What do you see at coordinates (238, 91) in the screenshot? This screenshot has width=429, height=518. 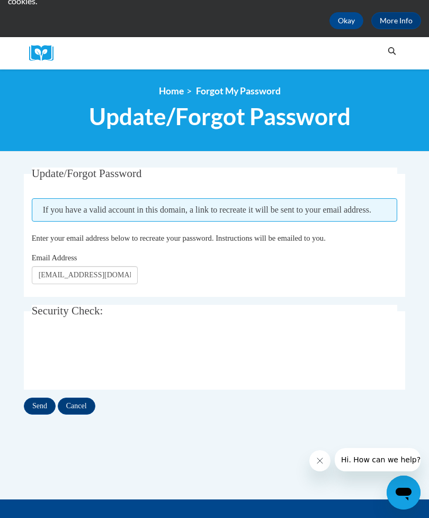 I see `span: Forgot My Password` at bounding box center [238, 91].